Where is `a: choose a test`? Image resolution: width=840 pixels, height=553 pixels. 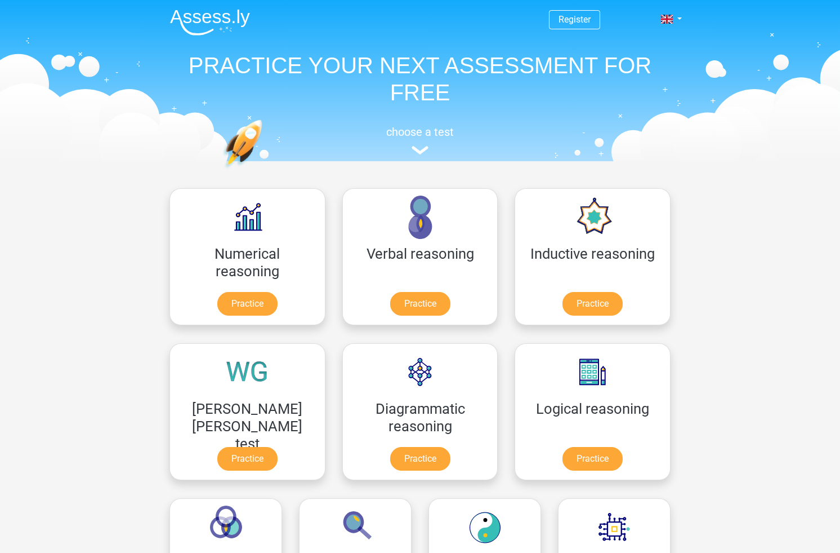
a: choose a test is located at coordinates (420, 140).